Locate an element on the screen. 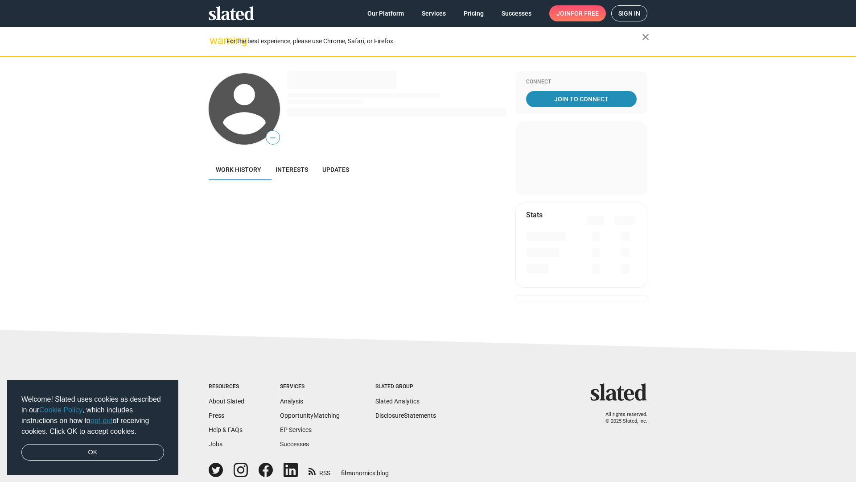 This screenshot has width=856, height=482. a: Jobs is located at coordinates (215, 444).